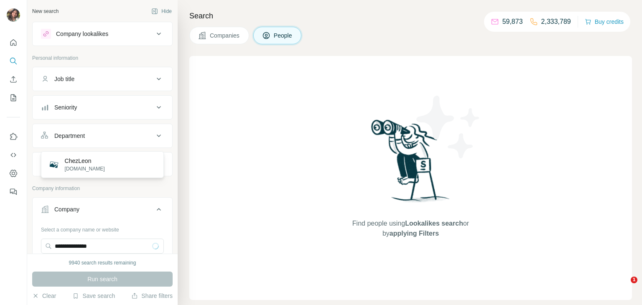 Image resolution: width=642 pixels, height=305 pixels. Describe the element at coordinates (102, 136) in the screenshot. I see `button: Department` at that location.